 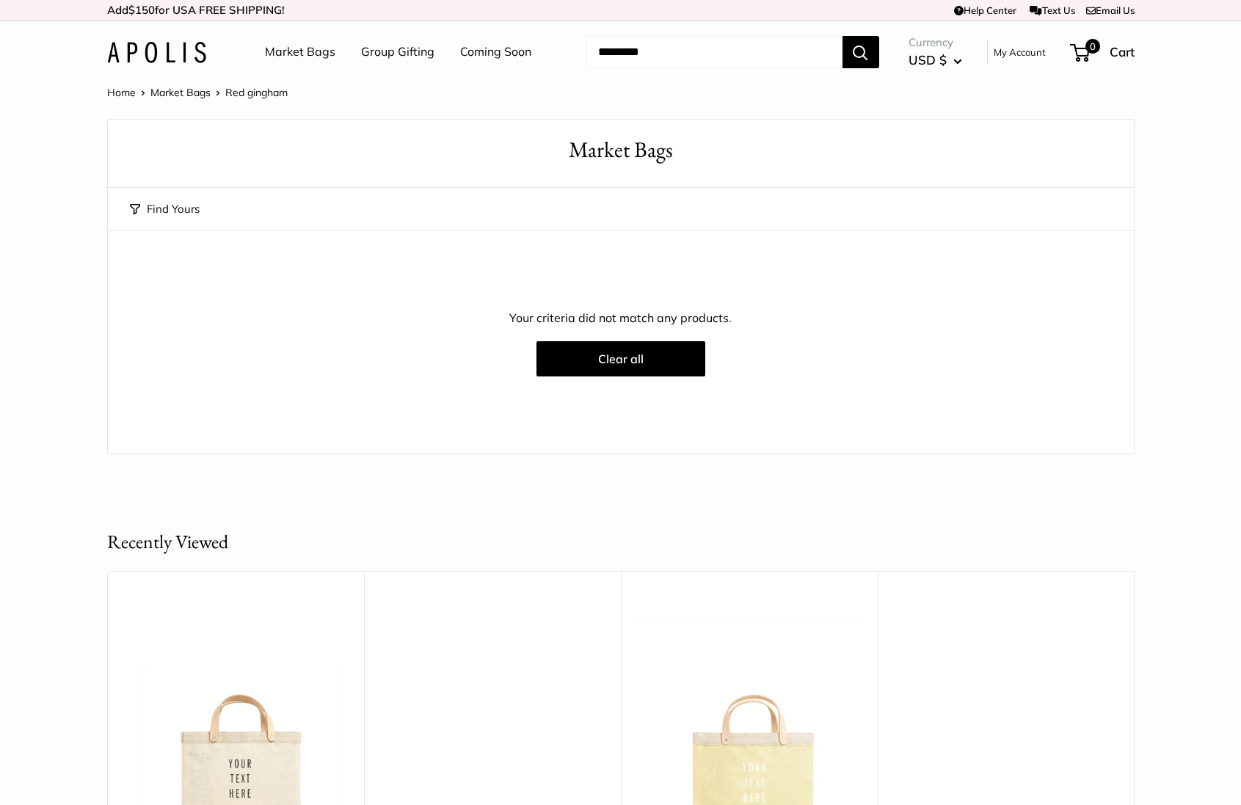 I want to click on h2: Recently Viewed, so click(x=167, y=542).